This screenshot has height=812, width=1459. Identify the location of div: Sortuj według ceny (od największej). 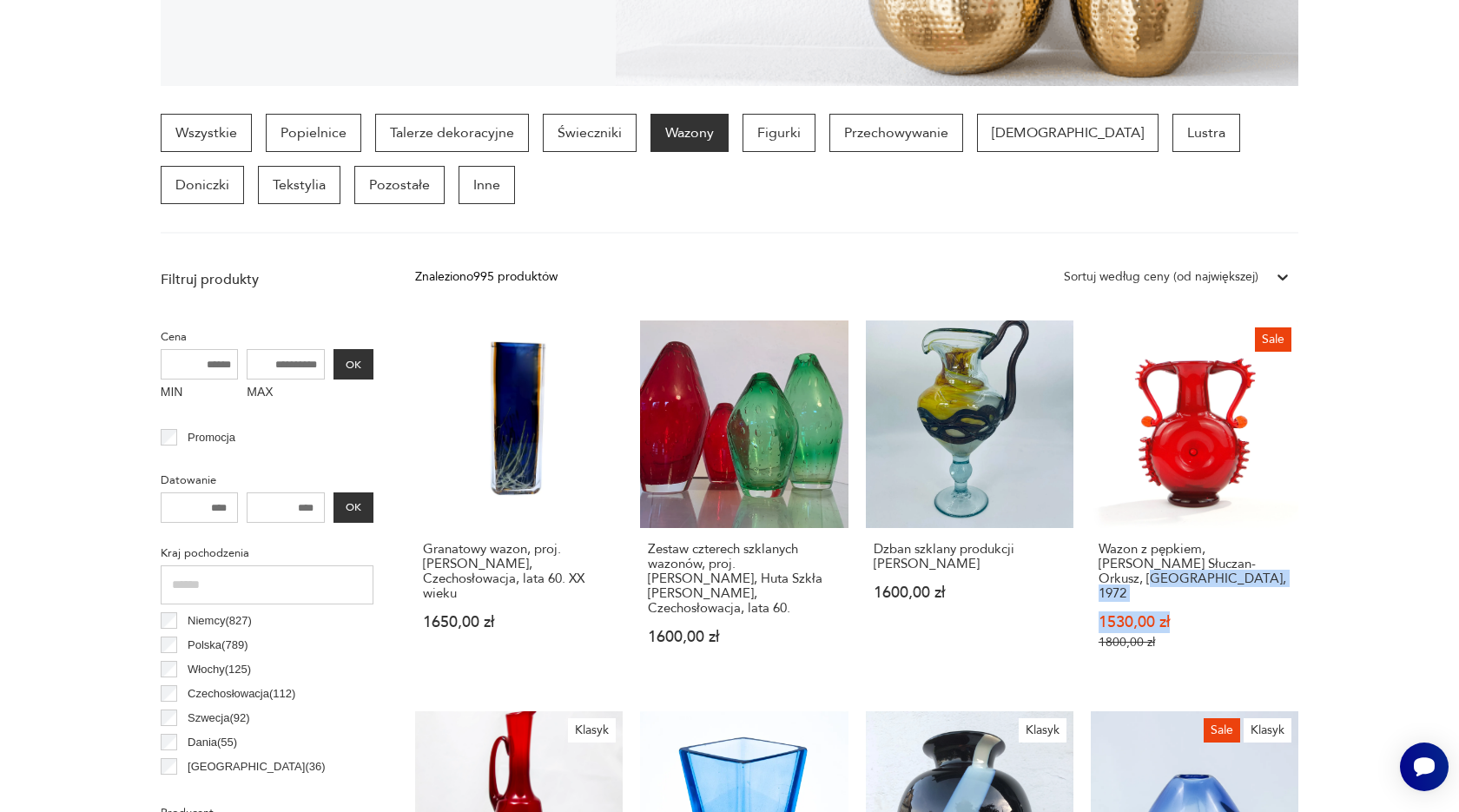
(1162, 277).